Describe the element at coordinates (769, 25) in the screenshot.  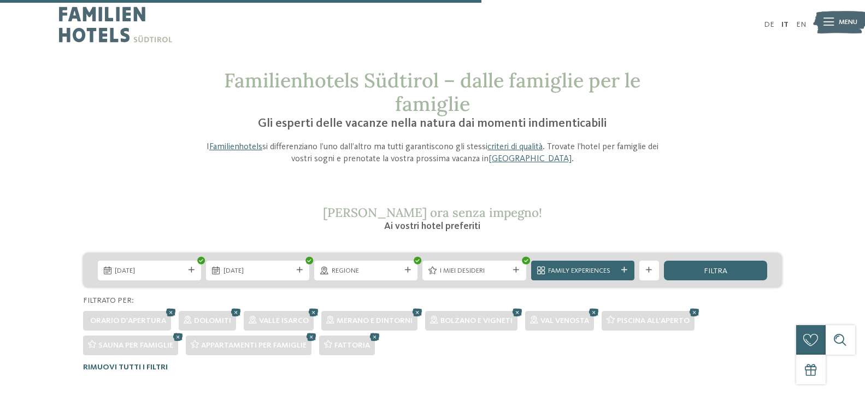
I see `a: DE` at that location.